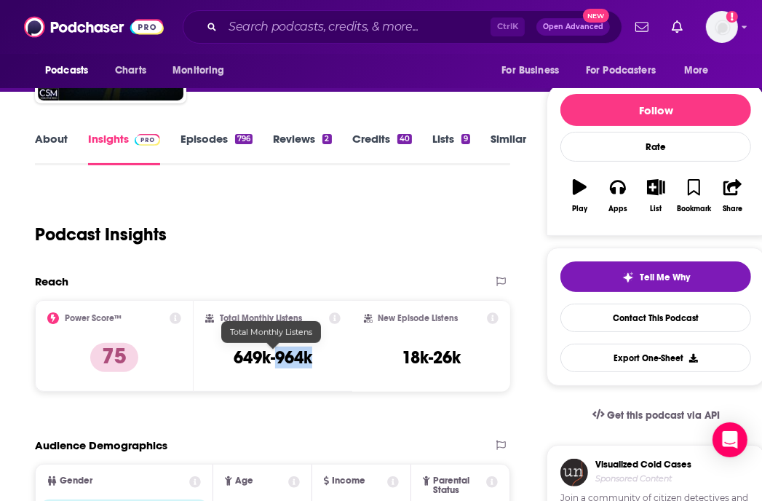 The height and width of the screenshot is (501, 762). I want to click on a: Lists9, so click(451, 148).